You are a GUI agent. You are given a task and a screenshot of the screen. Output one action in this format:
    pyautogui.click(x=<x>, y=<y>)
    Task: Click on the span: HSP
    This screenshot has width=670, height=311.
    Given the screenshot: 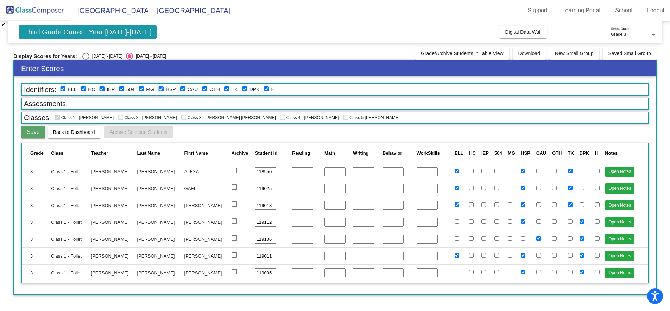 What is the action you would take?
    pyautogui.click(x=525, y=153)
    